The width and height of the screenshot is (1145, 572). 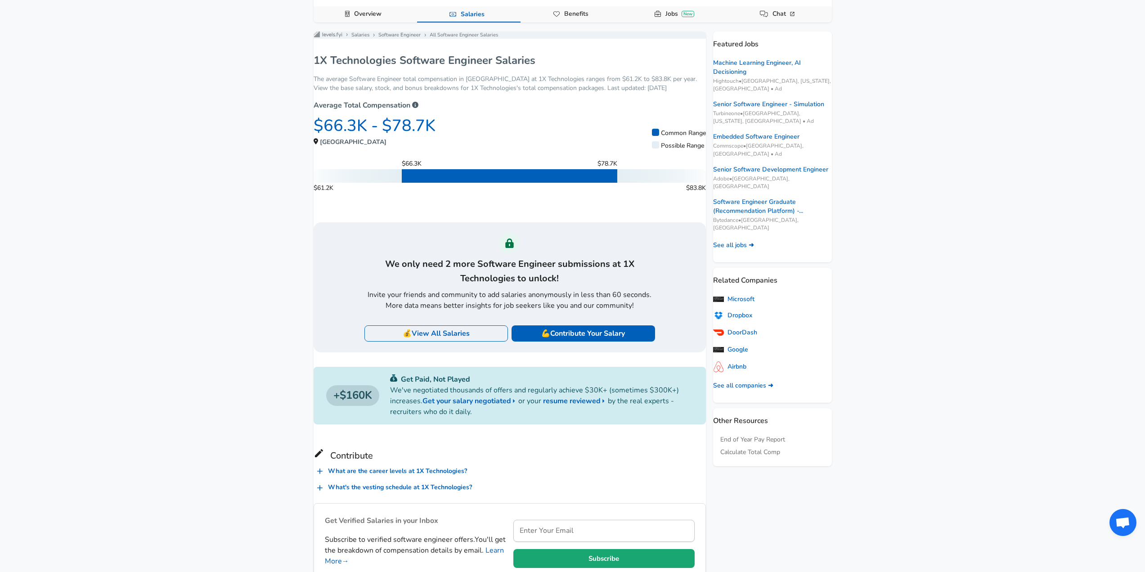 What do you see at coordinates (583, 333) in the screenshot?
I see `a: 💪Contribute Your Salary` at bounding box center [583, 333].